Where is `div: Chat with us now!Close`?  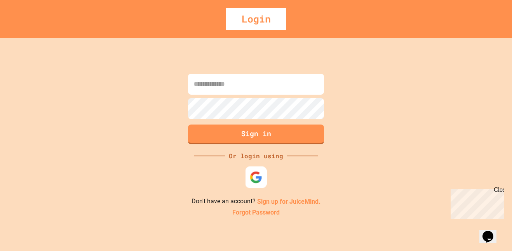 div: Chat with us now!Close is located at coordinates (28, 26).